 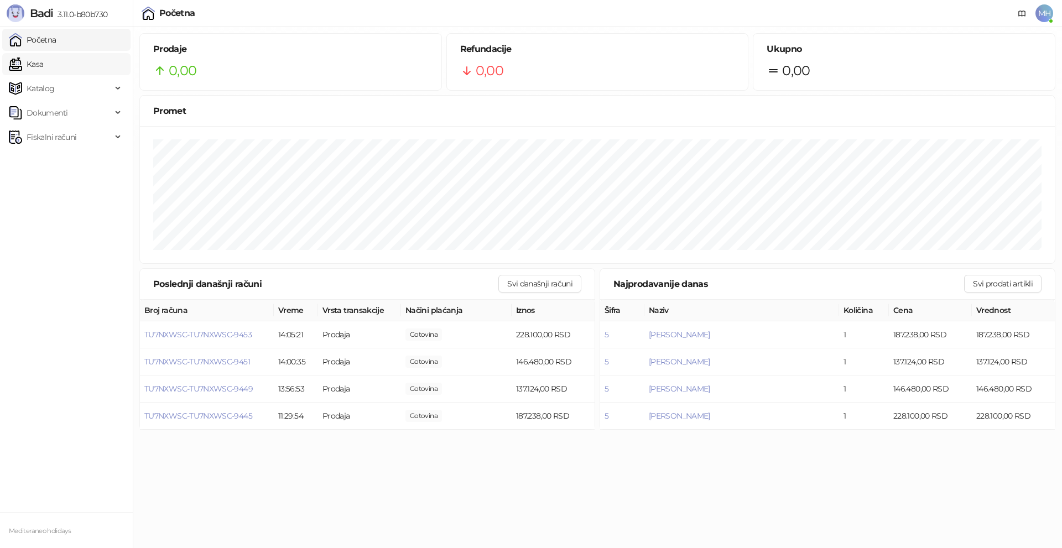 I want to click on th: Vrednost, so click(x=1013, y=310).